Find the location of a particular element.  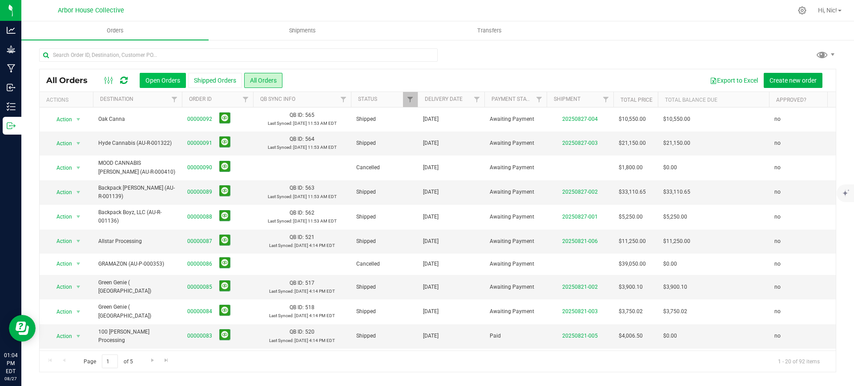

a: Total Price is located at coordinates (636, 100).